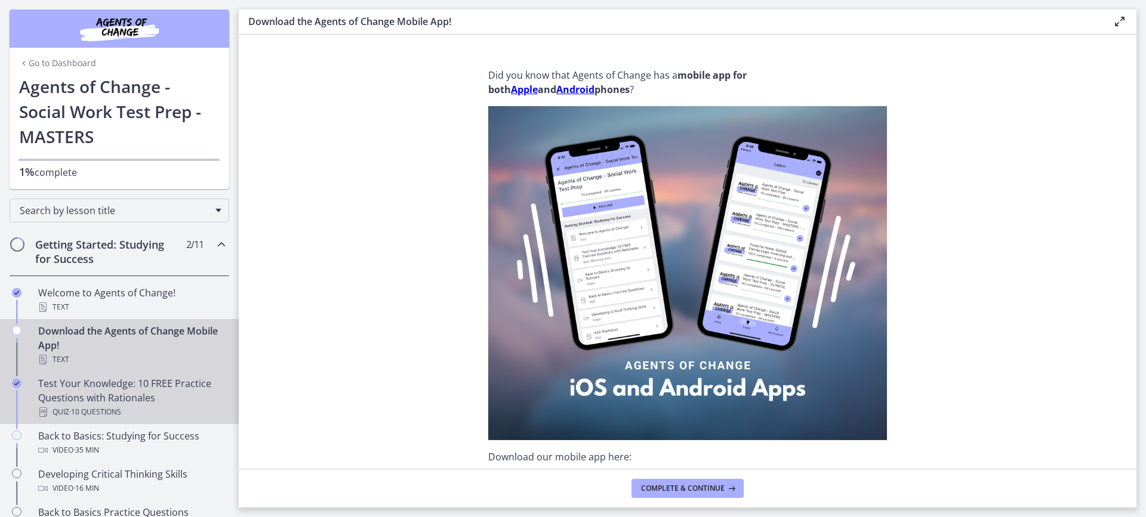 Image resolution: width=1146 pixels, height=517 pixels. Describe the element at coordinates (683, 489) in the screenshot. I see `span: Complete & continue` at that location.